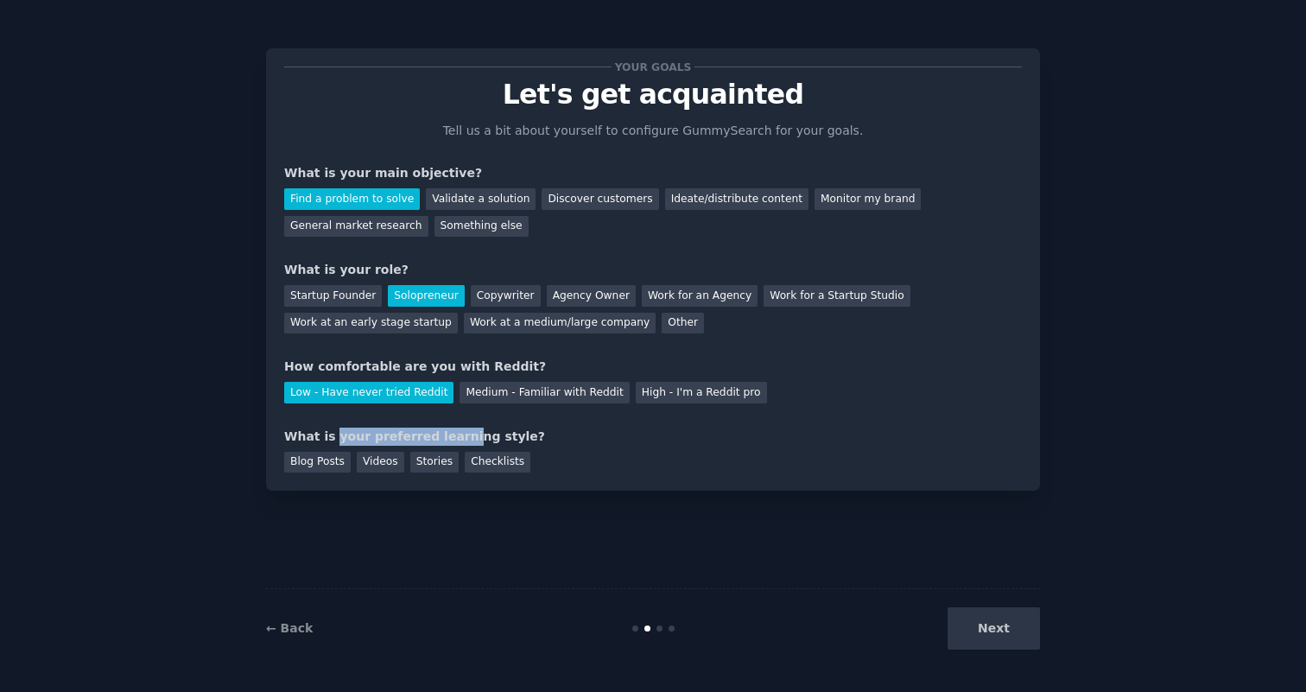 The width and height of the screenshot is (1306, 692). Describe the element at coordinates (699, 295) in the screenshot. I see `div: Work for an Agency` at that location.